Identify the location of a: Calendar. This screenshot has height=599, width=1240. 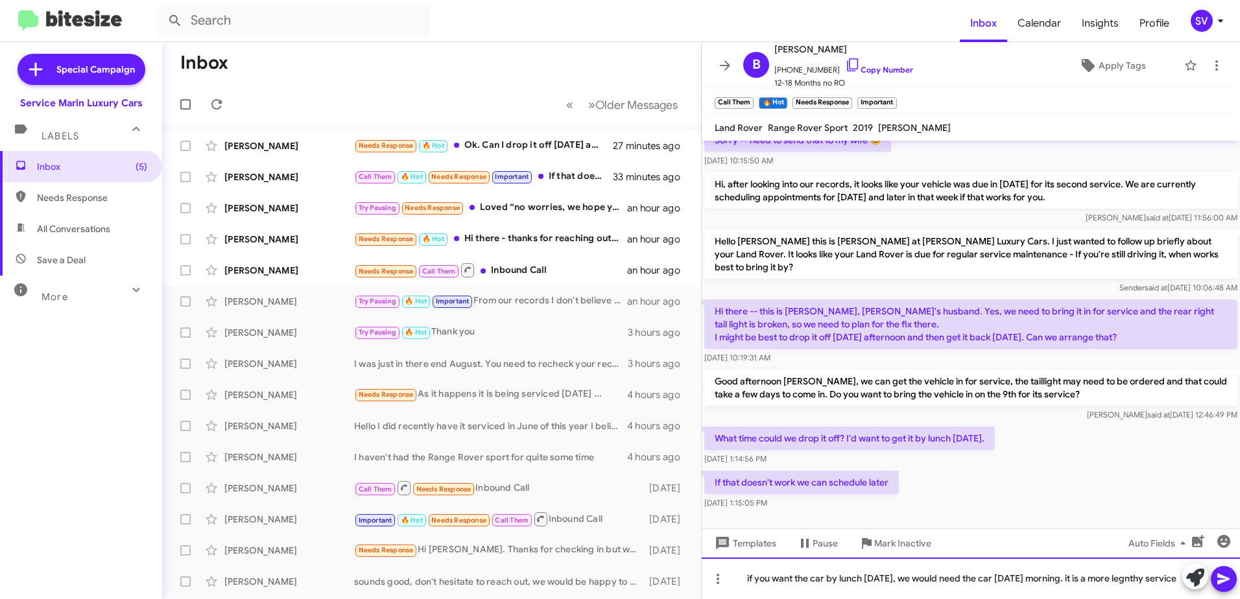
(1039, 23).